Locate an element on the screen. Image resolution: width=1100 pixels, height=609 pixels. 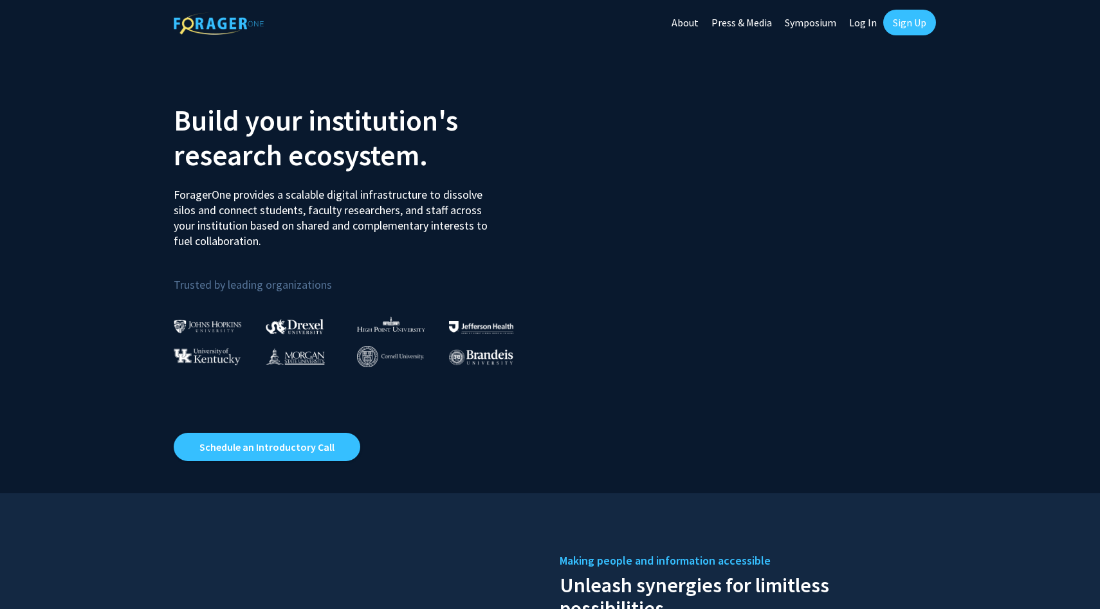
img: Brandeis University is located at coordinates (481, 357).